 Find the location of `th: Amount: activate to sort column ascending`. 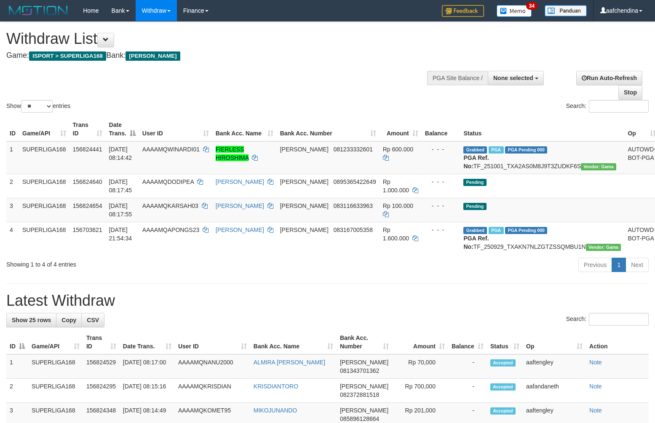

th: Amount: activate to sort column ascending is located at coordinates (420, 342).